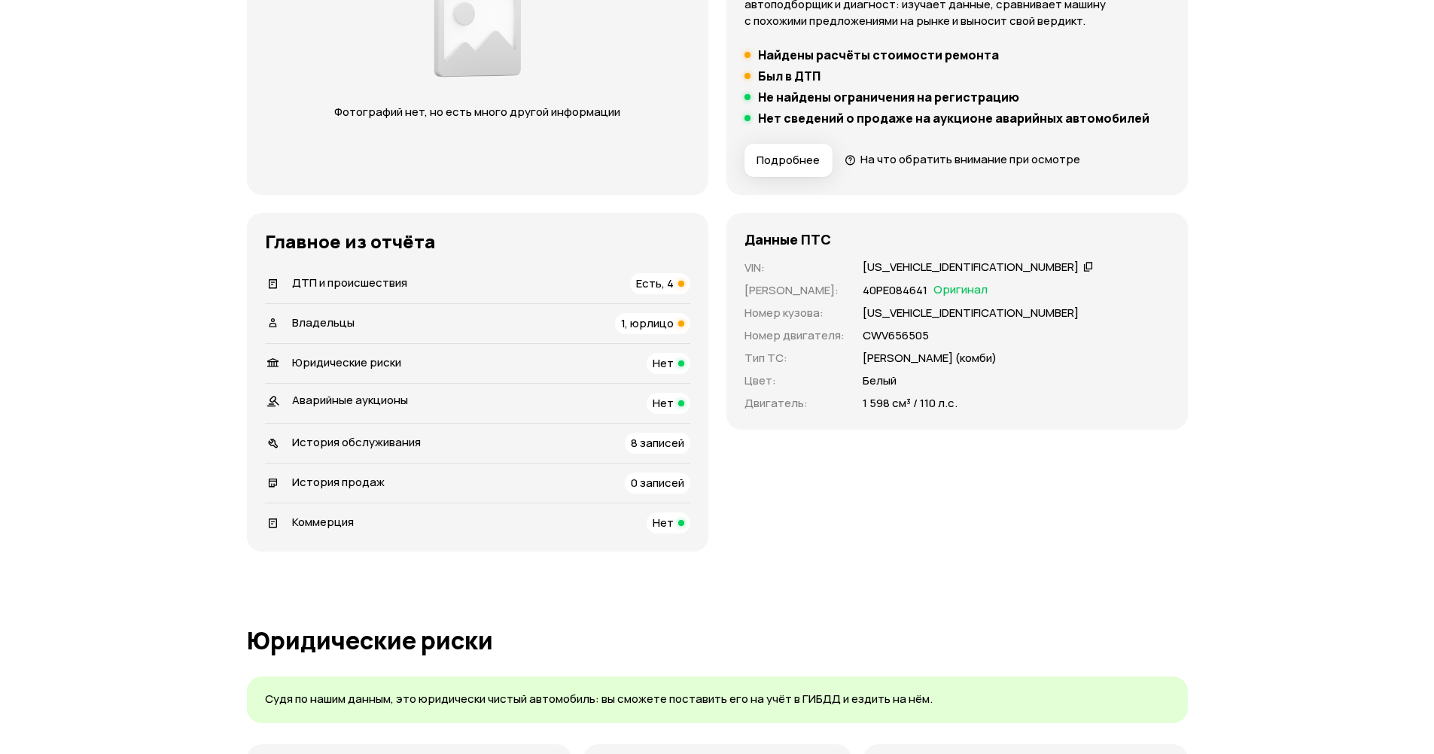 The image size is (1434, 754). Describe the element at coordinates (879, 381) in the screenshot. I see `p: Белый` at that location.